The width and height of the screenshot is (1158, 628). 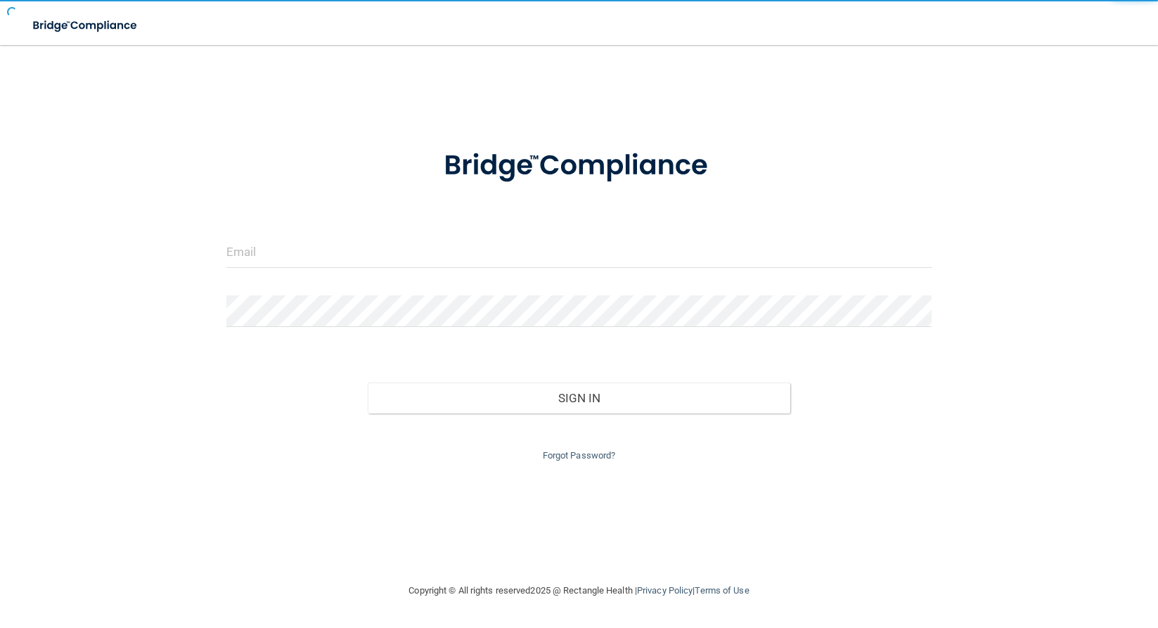 I want to click on input: Email, so click(x=579, y=252).